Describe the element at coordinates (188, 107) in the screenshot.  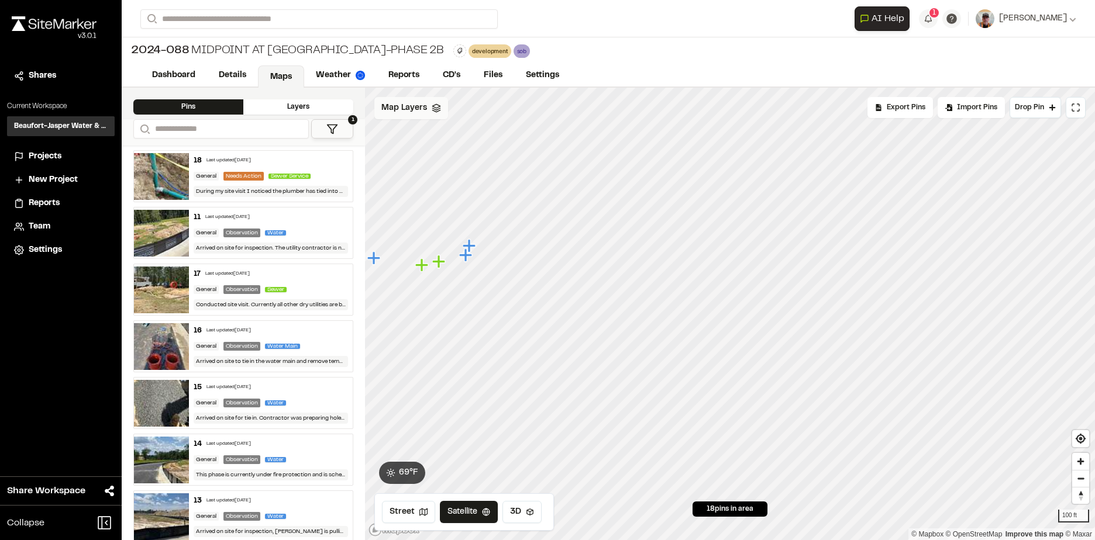
I see `div: Pins` at that location.